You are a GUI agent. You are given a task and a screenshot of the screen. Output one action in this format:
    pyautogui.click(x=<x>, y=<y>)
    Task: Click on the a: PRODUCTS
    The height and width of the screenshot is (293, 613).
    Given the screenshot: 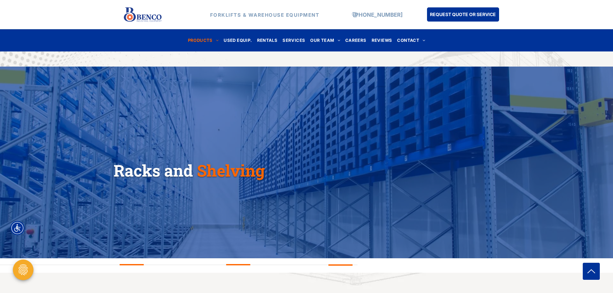 What is the action you would take?
    pyautogui.click(x=203, y=40)
    